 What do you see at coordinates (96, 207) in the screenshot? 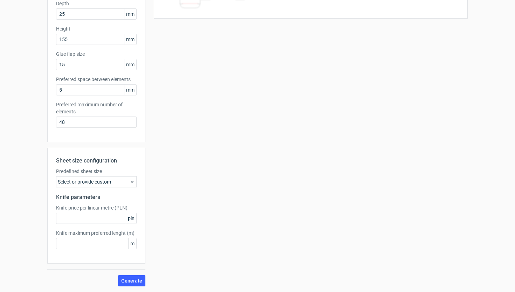
I see `label: Knife price per linear metre (PLN)` at bounding box center [96, 207].